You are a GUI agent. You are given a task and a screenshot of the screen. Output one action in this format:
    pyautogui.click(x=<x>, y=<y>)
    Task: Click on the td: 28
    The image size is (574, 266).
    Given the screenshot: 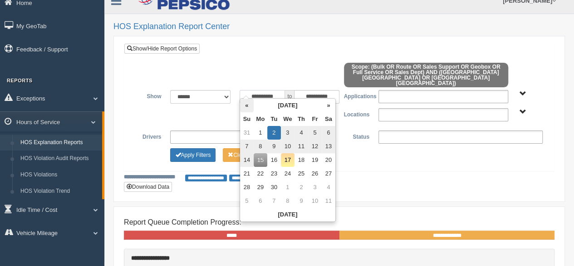 What is the action you would take?
    pyautogui.click(x=247, y=187)
    